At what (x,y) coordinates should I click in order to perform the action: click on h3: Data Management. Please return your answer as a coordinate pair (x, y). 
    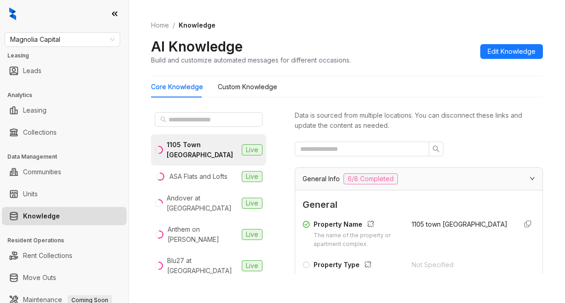
    Looking at the image, I should click on (68, 157).